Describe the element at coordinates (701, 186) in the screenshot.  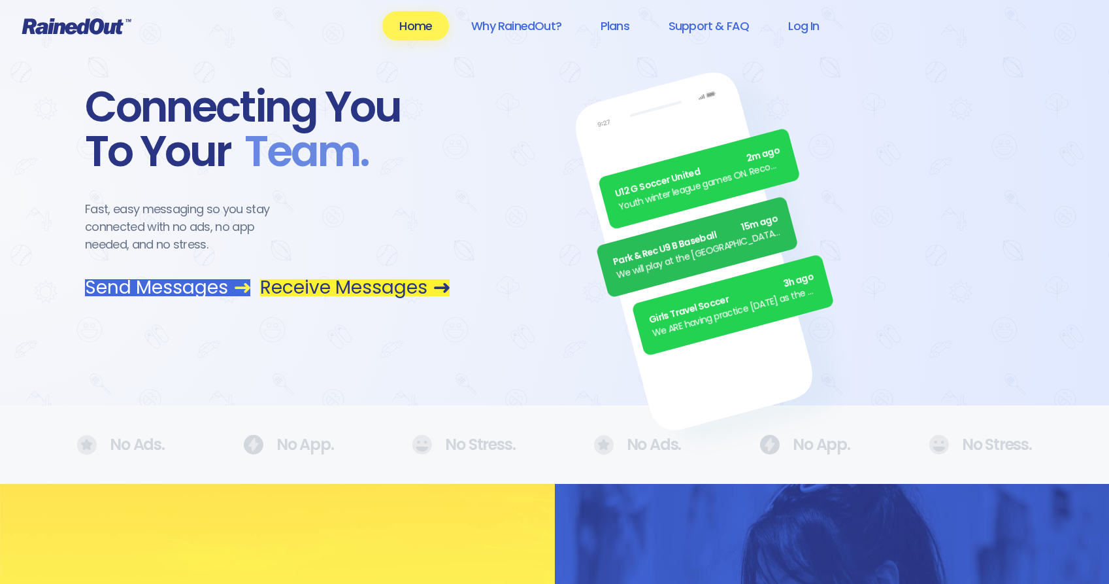
I see `div: Youth winter league games ON. Recommend running shoes/sneakers for players as option for footwear.` at that location.